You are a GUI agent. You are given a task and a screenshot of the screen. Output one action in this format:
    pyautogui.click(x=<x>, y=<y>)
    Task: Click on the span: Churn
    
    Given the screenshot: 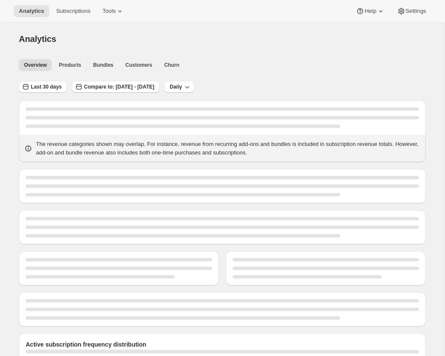 What is the action you would take?
    pyautogui.click(x=171, y=65)
    